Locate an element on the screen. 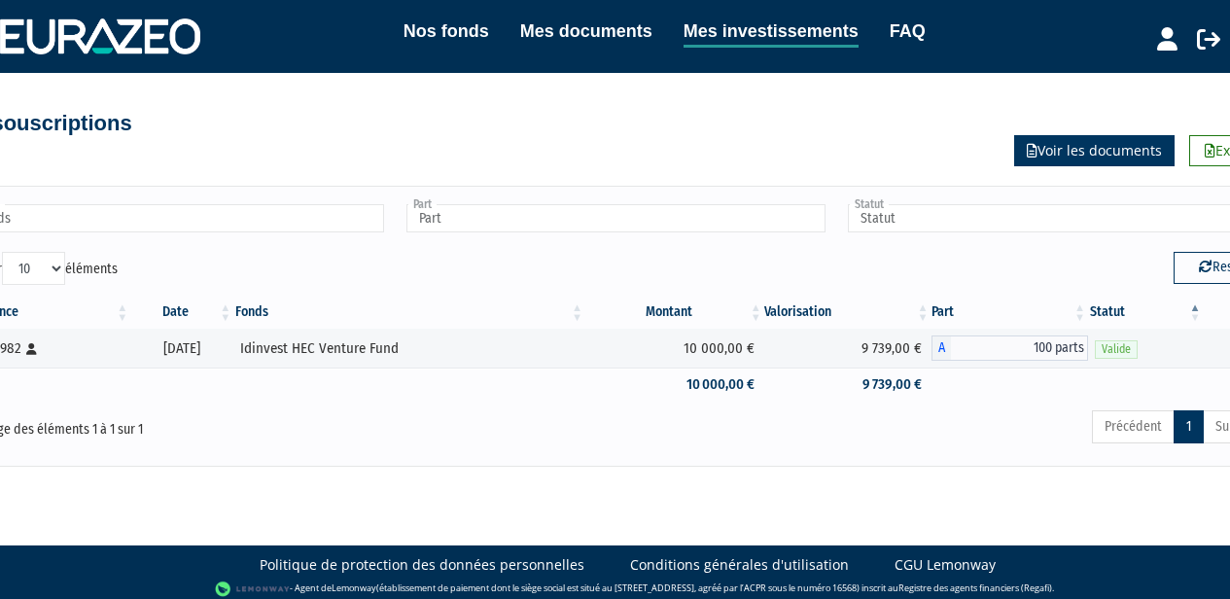 The width and height of the screenshot is (1230, 599). a: Nos fonds is located at coordinates (446, 31).